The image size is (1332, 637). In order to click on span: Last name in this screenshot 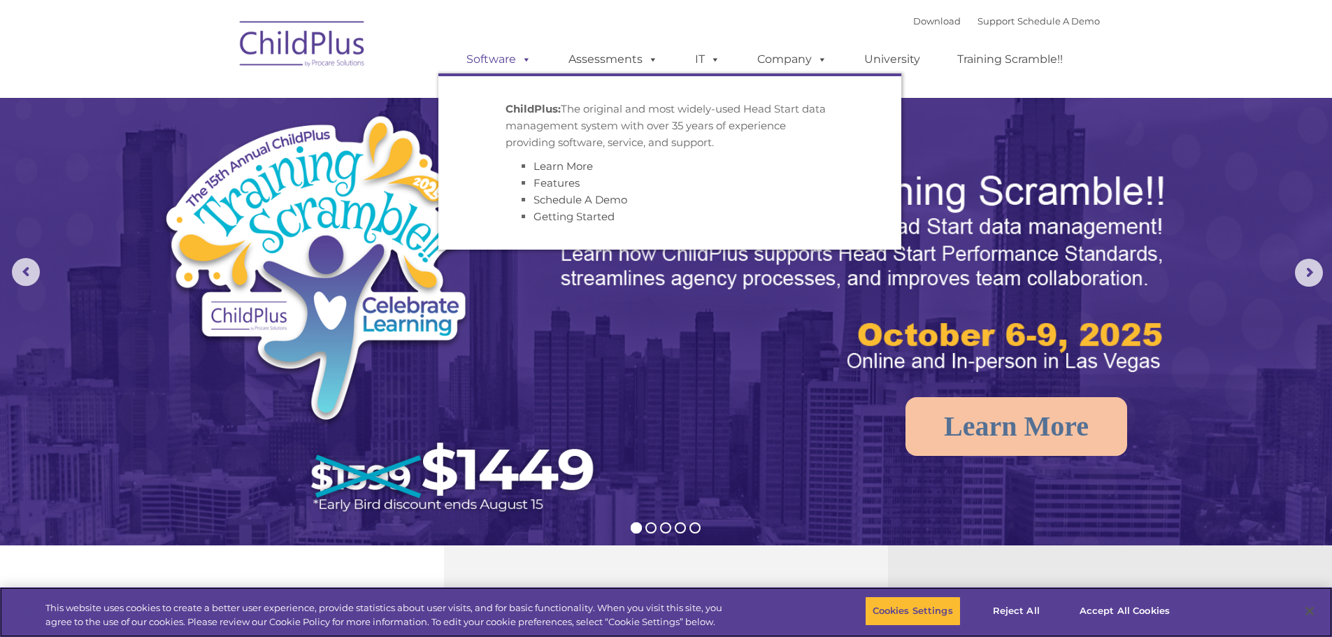, I will do `click(215, 97)`.